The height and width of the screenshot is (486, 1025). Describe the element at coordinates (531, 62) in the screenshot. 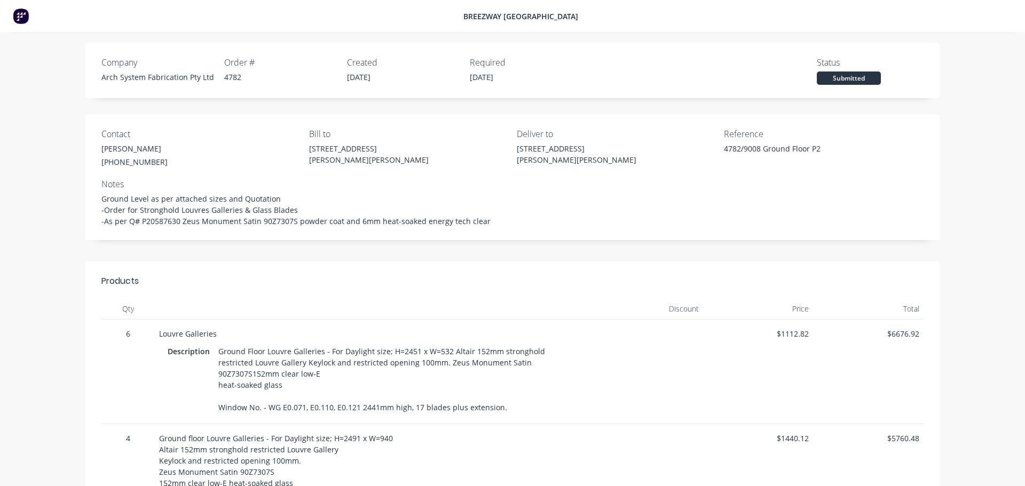

I see `div: Required` at that location.